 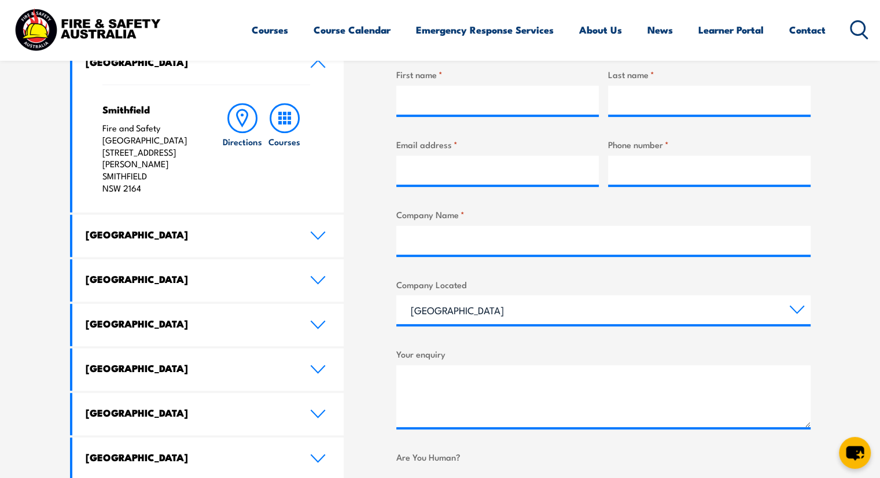 I want to click on label: Email address, so click(x=498, y=144).